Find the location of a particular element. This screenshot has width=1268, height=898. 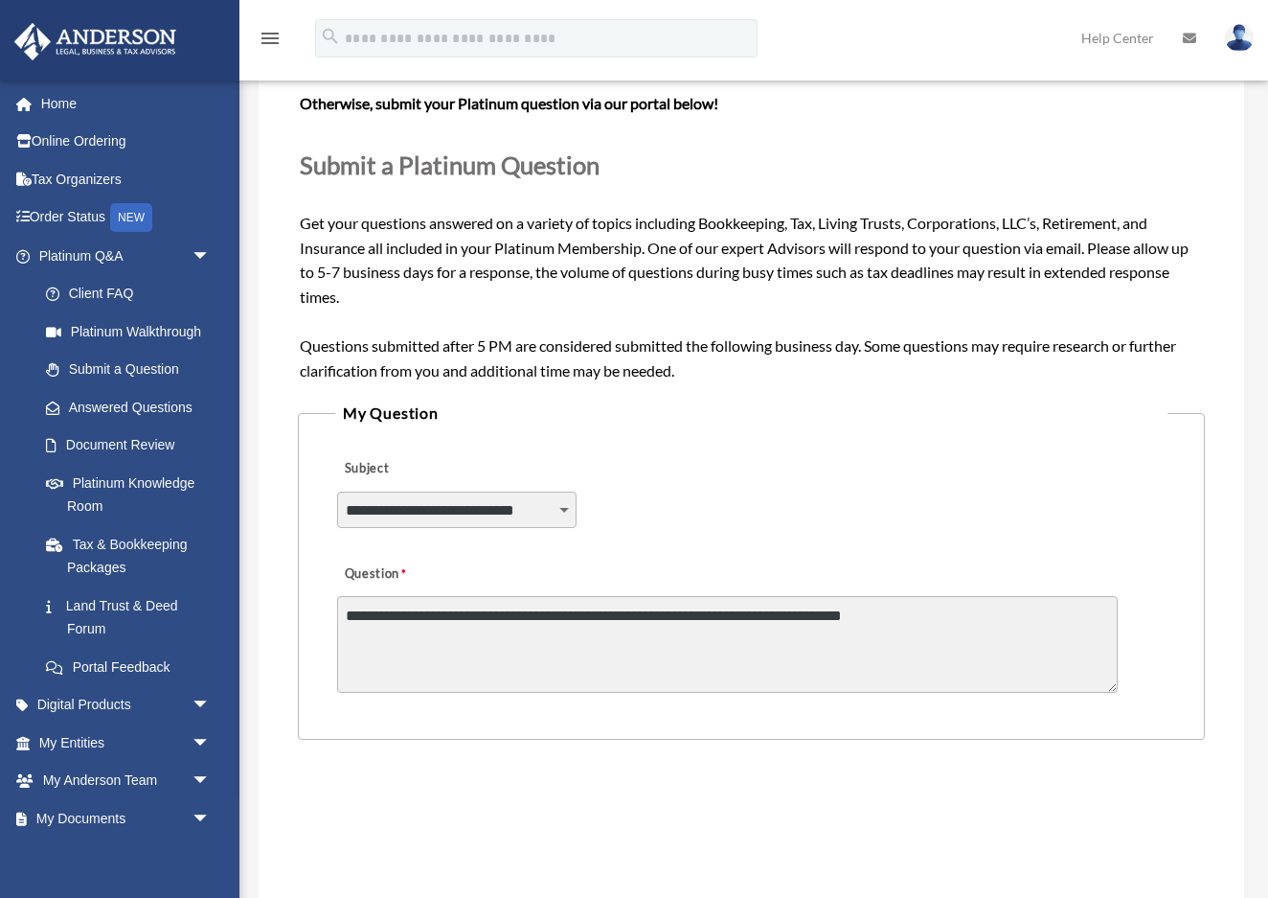

a: Client FAQ is located at coordinates (133, 294).